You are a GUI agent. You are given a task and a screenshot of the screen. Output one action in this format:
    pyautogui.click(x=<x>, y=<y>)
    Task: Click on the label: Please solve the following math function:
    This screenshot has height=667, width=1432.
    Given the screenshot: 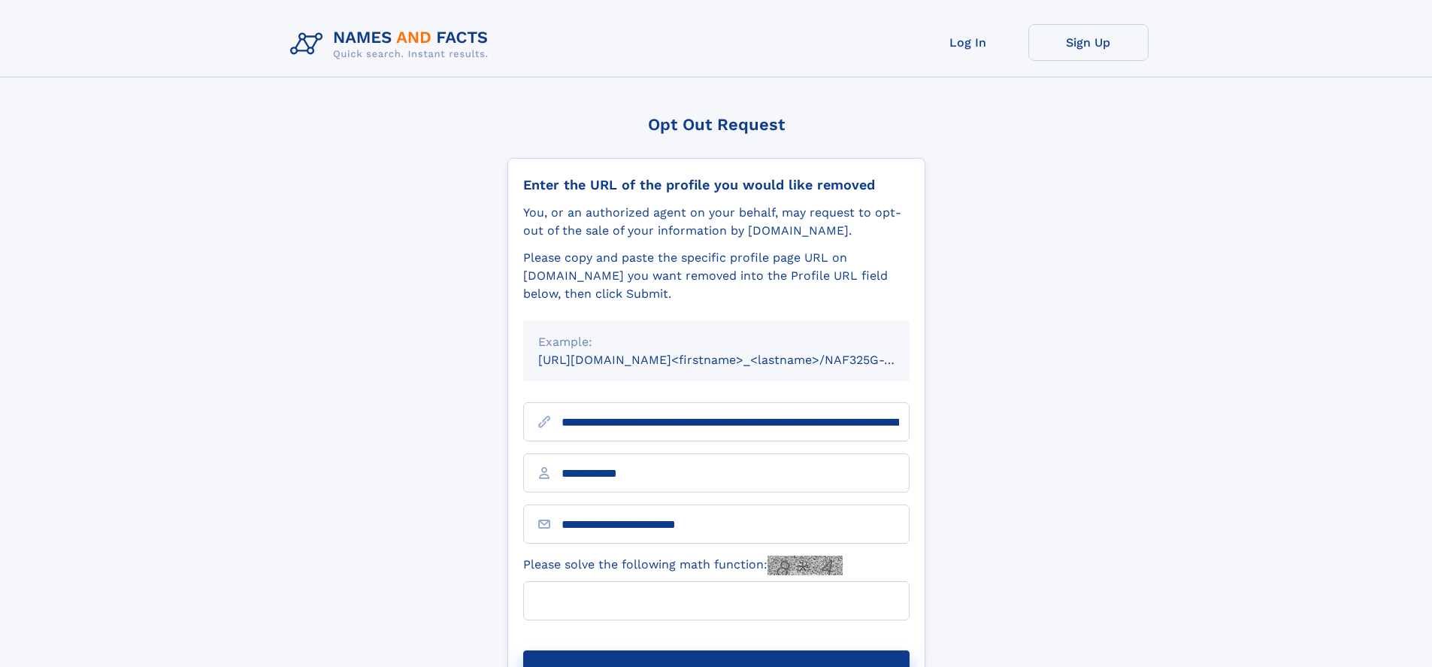 What is the action you would take?
    pyautogui.click(x=682, y=565)
    